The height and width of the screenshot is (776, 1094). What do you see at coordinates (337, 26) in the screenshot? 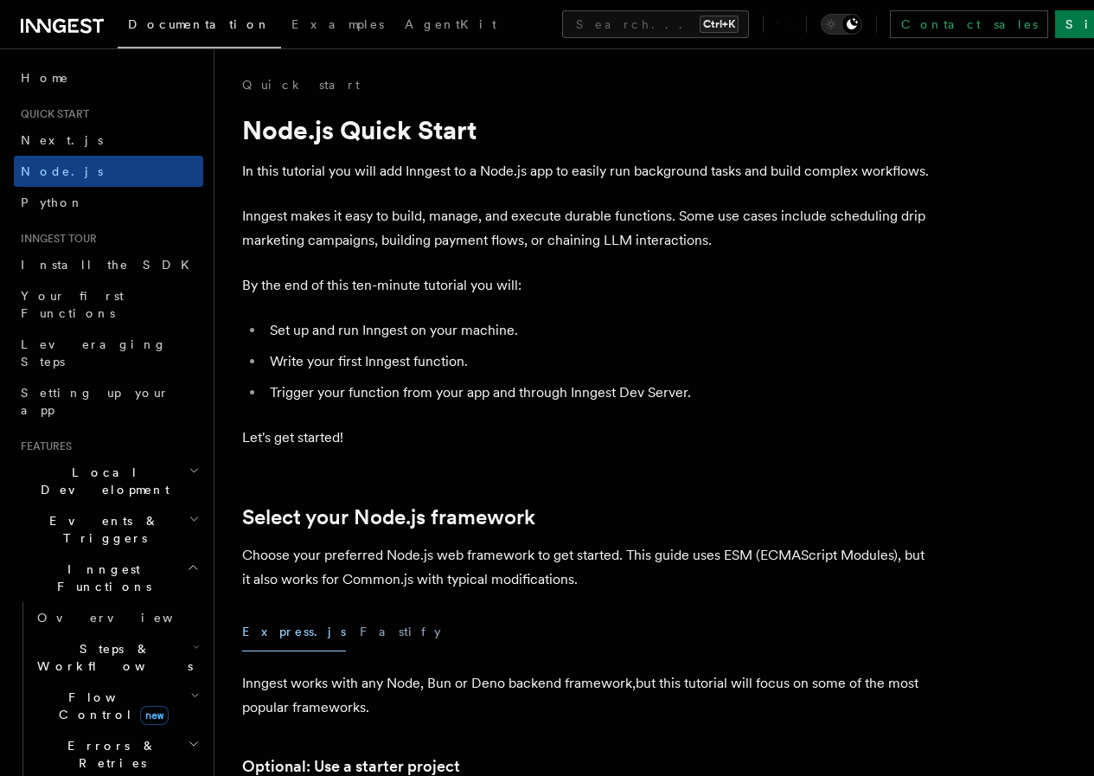
I see `a: Examples` at bounding box center [337, 26].